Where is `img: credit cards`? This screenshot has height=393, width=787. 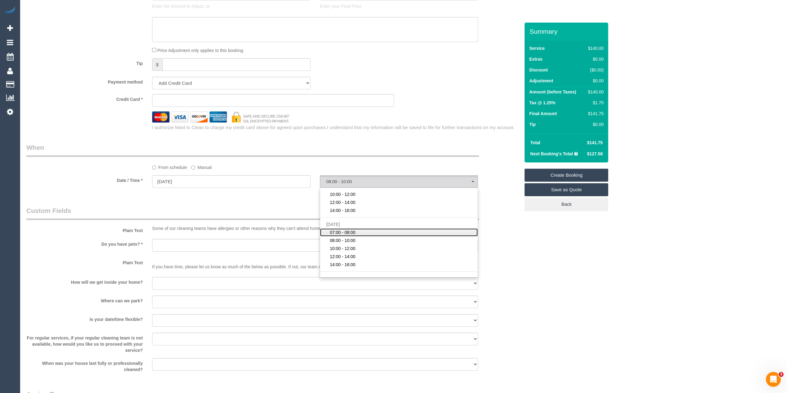
img: credit cards is located at coordinates (220, 117).